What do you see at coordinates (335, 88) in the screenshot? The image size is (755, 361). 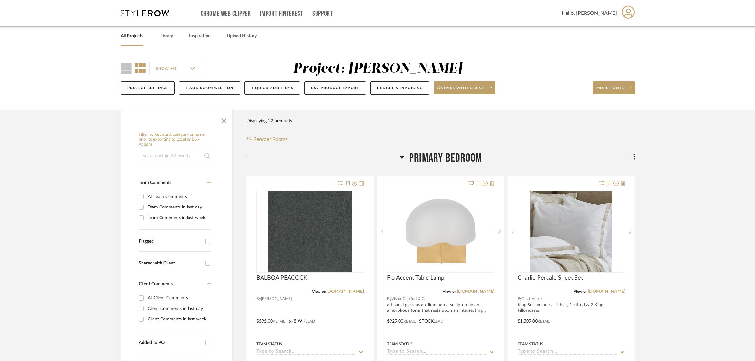 I see `button: CSV Product Import` at bounding box center [335, 88].